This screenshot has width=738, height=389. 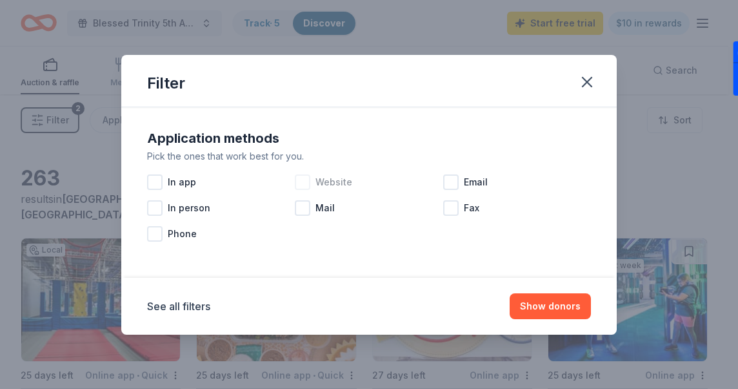 I want to click on span: Fax, so click(x=472, y=208).